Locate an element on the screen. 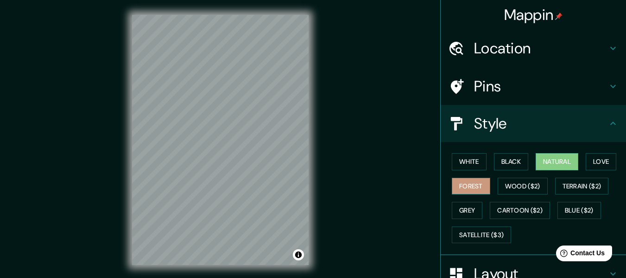 The width and height of the screenshot is (626, 278). div: Location is located at coordinates (534, 48).